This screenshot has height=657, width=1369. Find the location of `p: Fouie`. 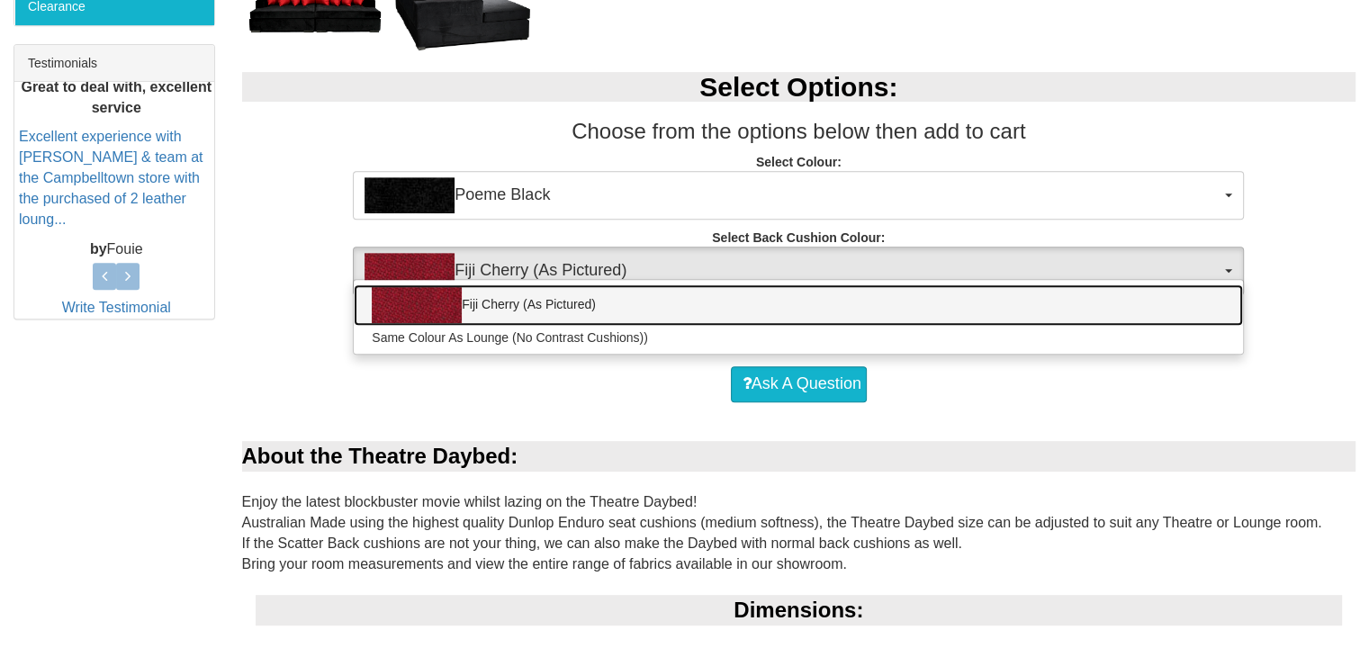

p: Fouie is located at coordinates (116, 248).